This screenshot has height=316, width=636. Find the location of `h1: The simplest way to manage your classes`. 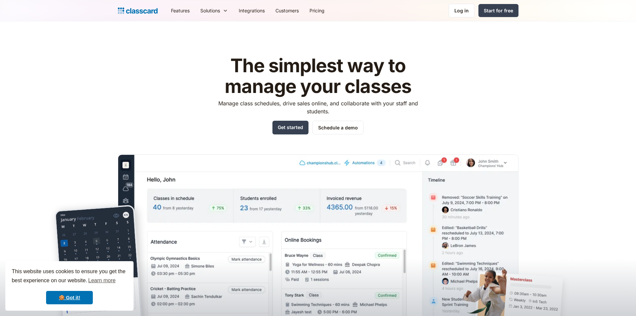

h1: The simplest way to manage your classes is located at coordinates (318, 76).